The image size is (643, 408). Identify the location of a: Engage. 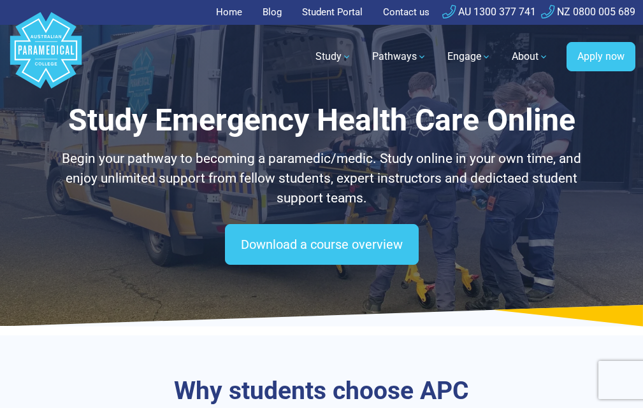
(469, 57).